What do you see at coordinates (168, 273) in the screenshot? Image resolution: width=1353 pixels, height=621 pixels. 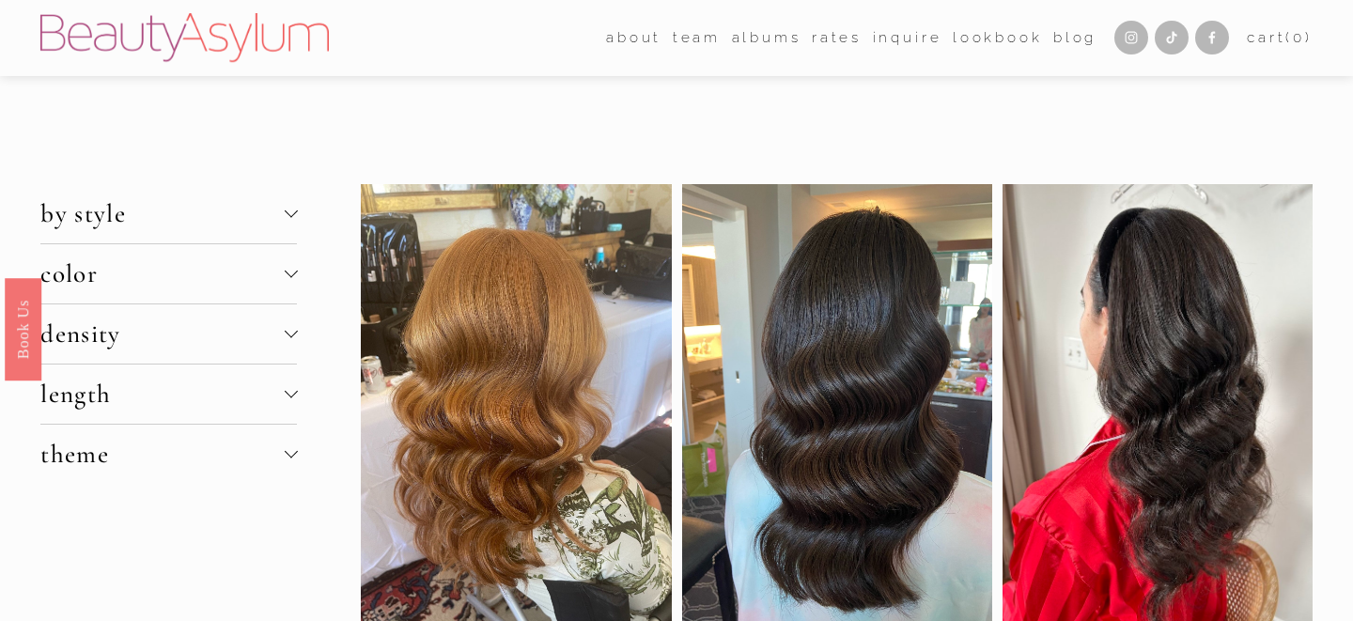 I see `button: color` at bounding box center [168, 273].